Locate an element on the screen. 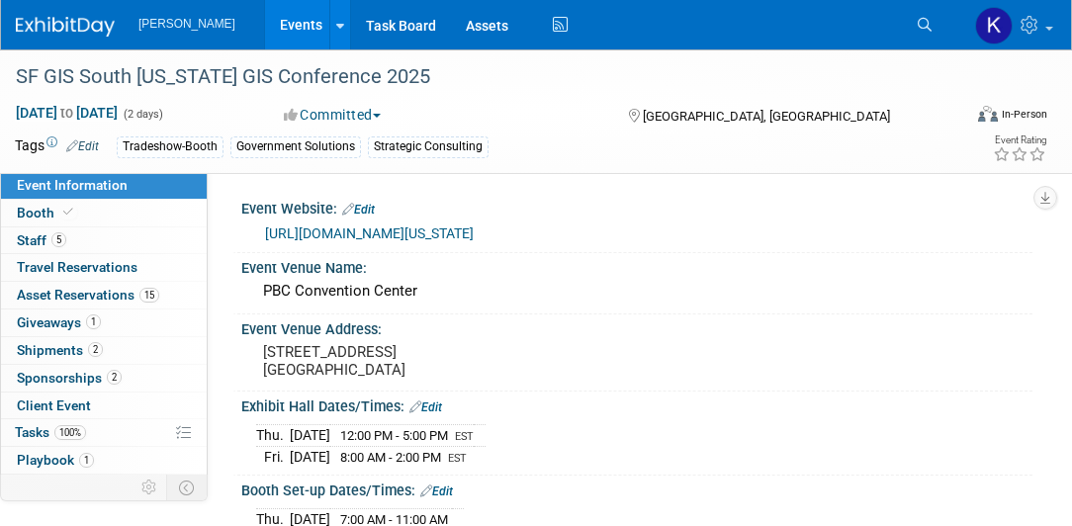 This screenshot has width=1072, height=526. a: Client Event is located at coordinates (104, 406).